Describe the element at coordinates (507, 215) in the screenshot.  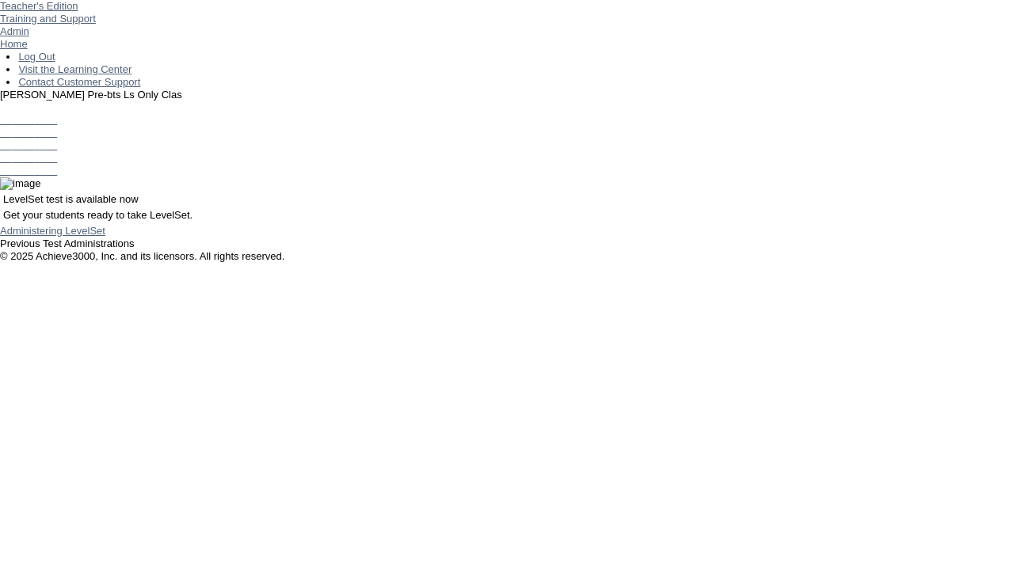
I see `p: Get your students ready to take LevelSet.` at that location.